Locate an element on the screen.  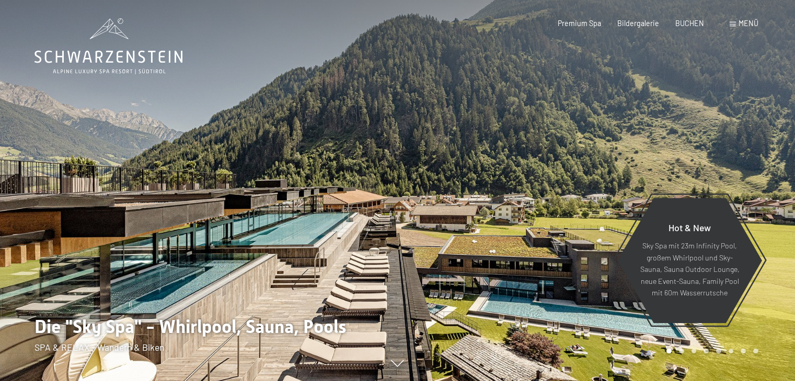
p: Sky Spa mit 23m Infinity Pool, großem Whirlpool und Sky-Sauna, Sauna Outdoor Lounge, neue Event-S... is located at coordinates (689, 270).